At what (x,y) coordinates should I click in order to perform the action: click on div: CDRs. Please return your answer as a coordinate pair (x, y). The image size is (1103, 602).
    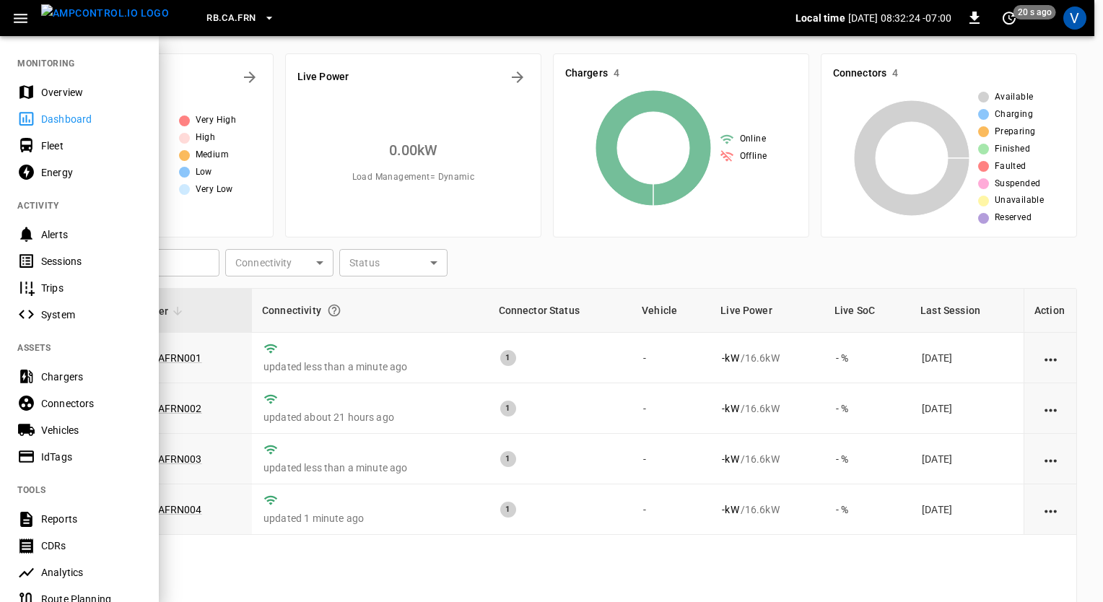
    Looking at the image, I should click on (91, 546).